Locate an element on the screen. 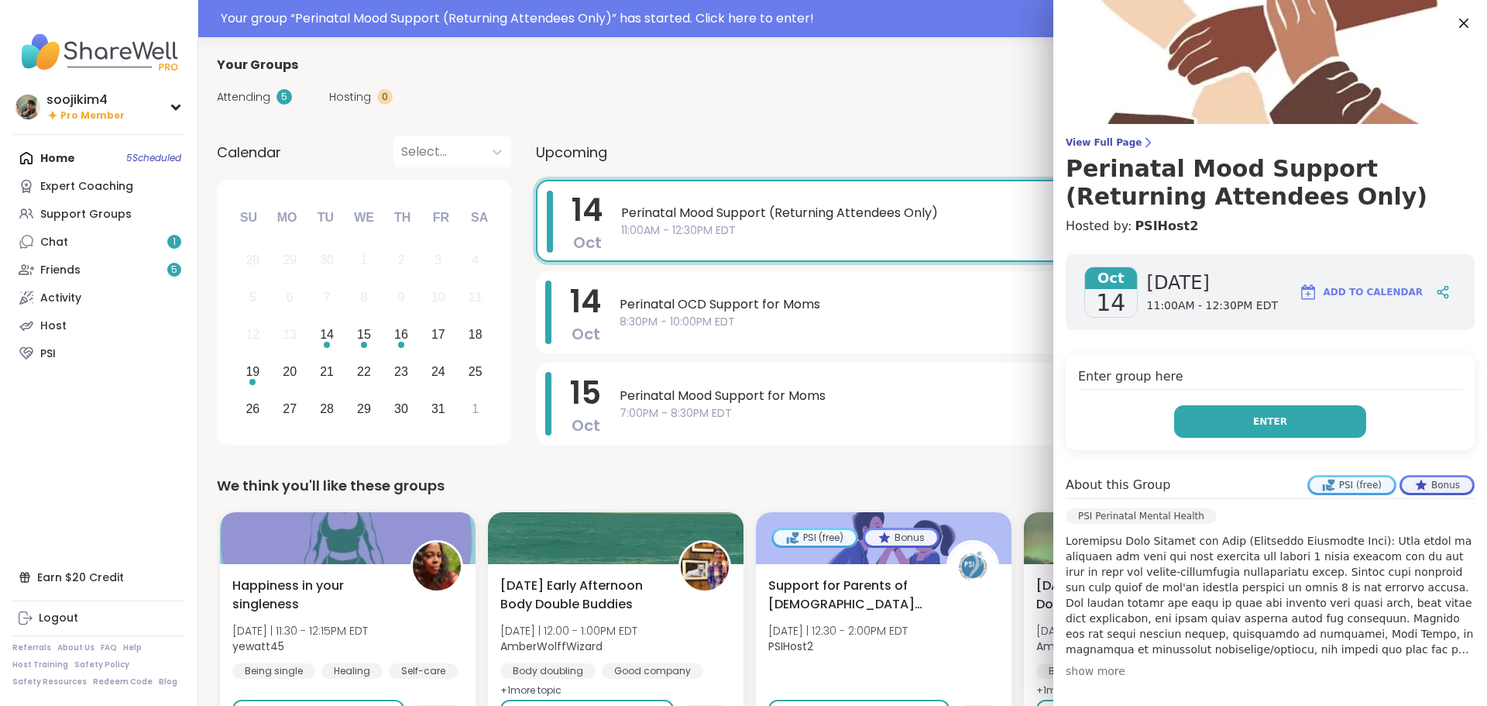  div: Not available Monday, October 6th, 2025 is located at coordinates (290, 297).